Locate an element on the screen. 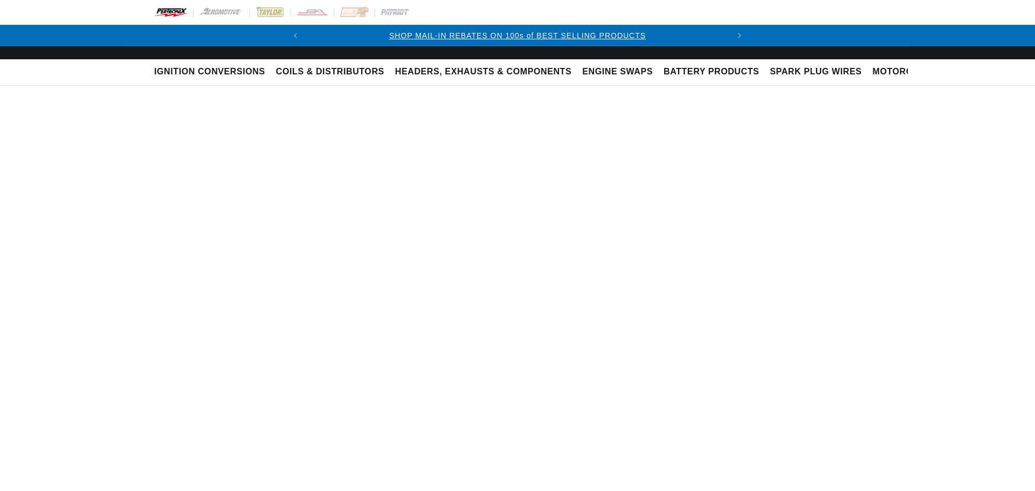  summary: Ignition Conversions is located at coordinates (212, 72).